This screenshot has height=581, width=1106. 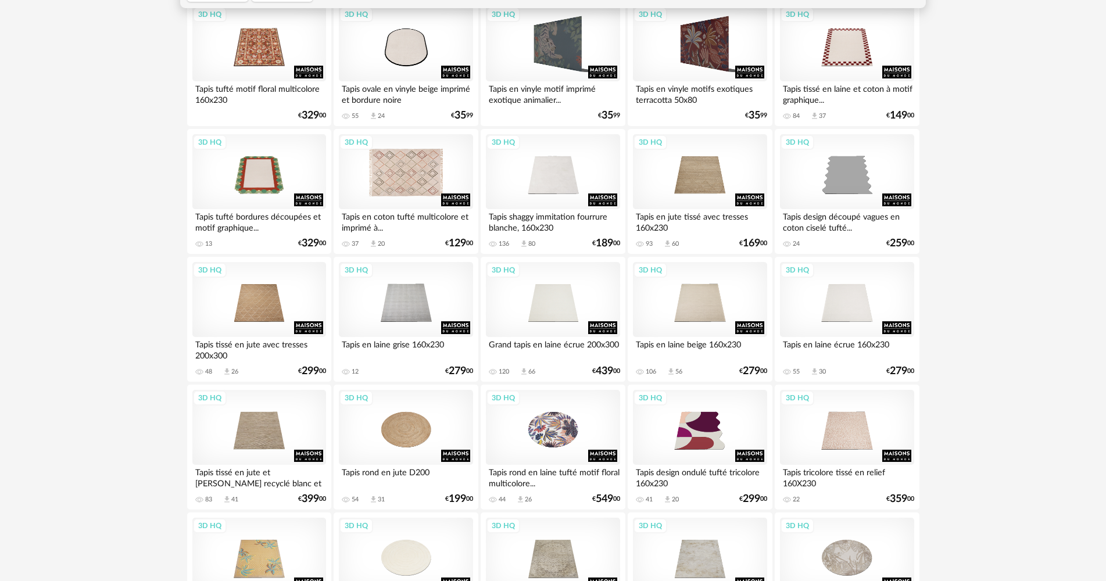 I want to click on span: 259, so click(x=899, y=244).